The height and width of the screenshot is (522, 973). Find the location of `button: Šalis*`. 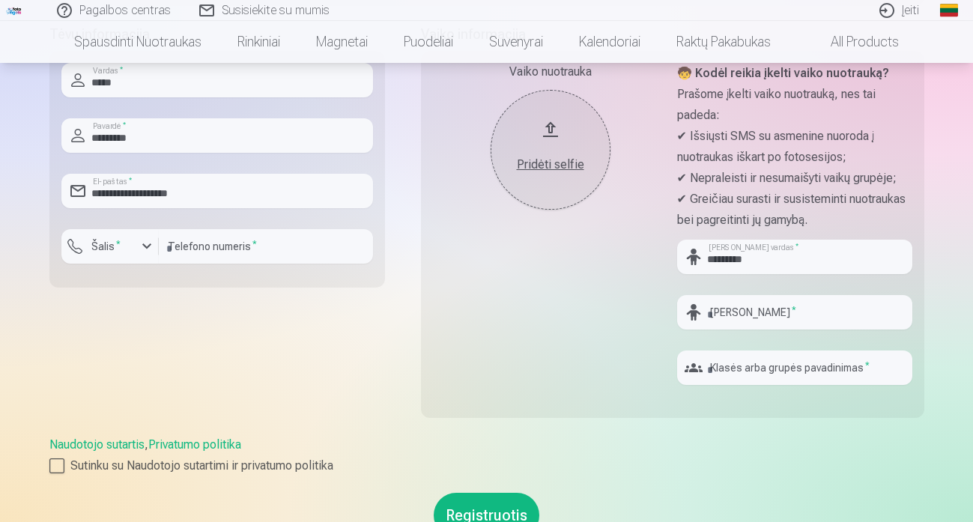

button: Šalis* is located at coordinates (110, 247).